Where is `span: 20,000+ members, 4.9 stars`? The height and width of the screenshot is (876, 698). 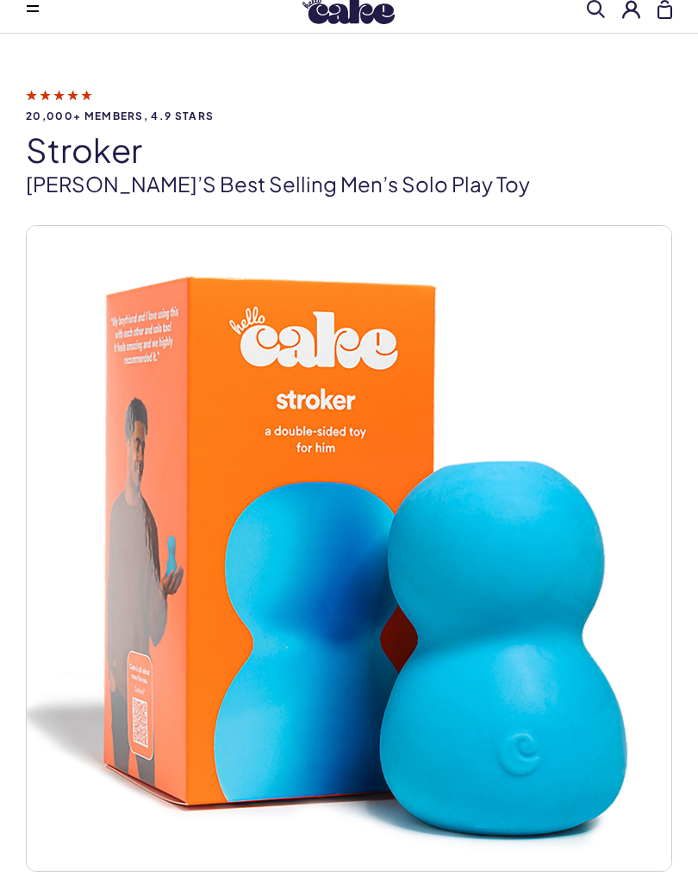 span: 20,000+ members, 4.9 stars is located at coordinates (349, 116).